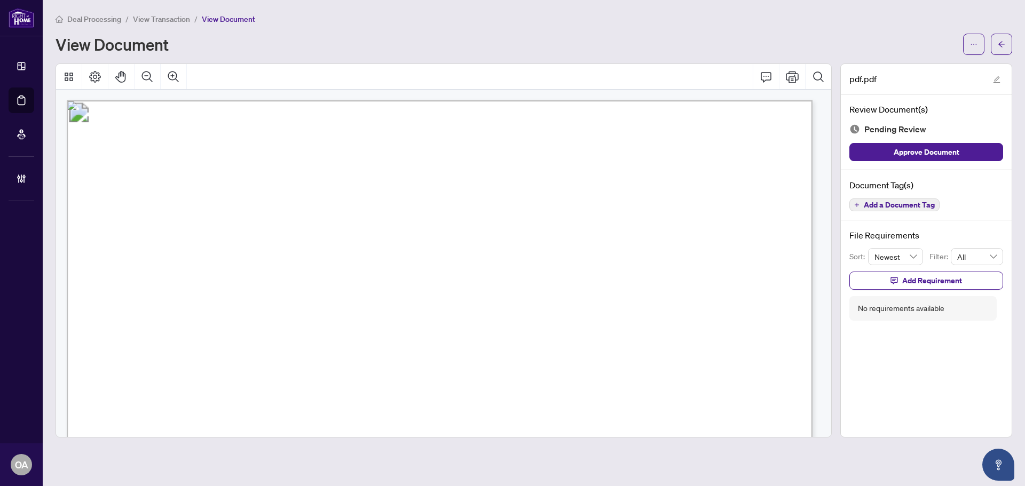 This screenshot has width=1025, height=486. What do you see at coordinates (974, 44) in the screenshot?
I see `span: ellipsis` at bounding box center [974, 44].